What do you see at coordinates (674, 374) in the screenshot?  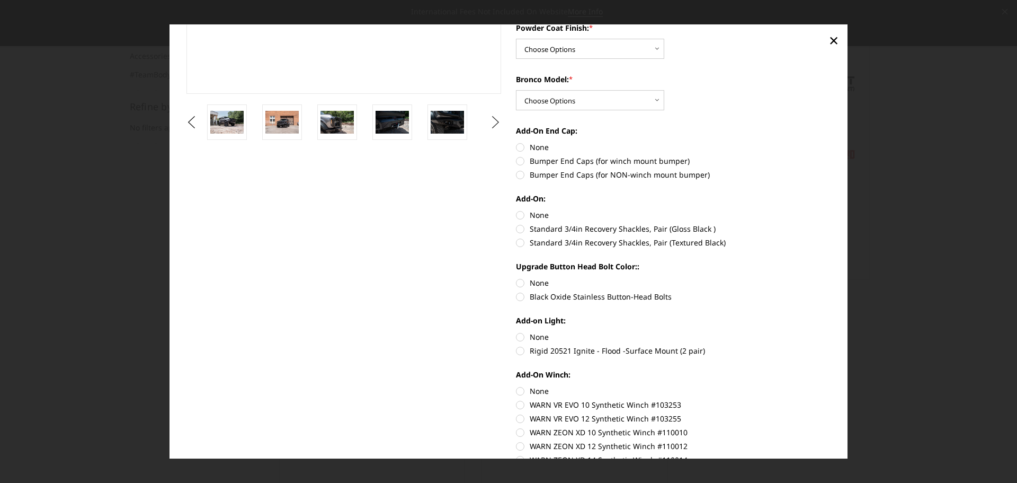 I see `label: Add-On Winch:` at bounding box center [674, 374].